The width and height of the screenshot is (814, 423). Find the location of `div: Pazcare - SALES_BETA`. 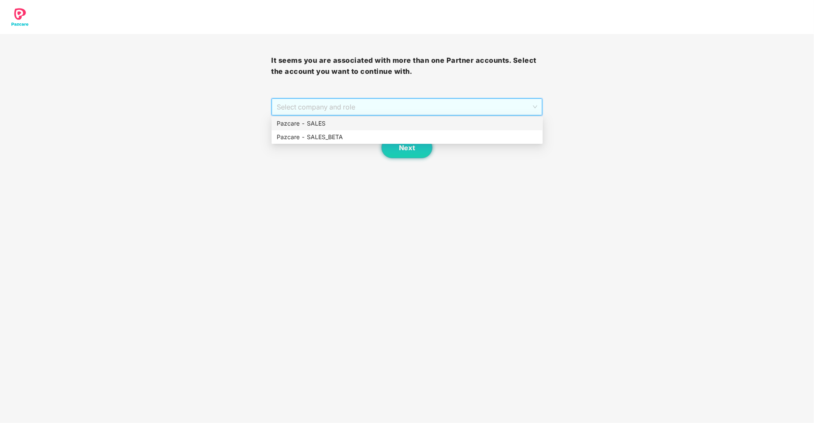

div: Pazcare - SALES_BETA is located at coordinates (407, 137).